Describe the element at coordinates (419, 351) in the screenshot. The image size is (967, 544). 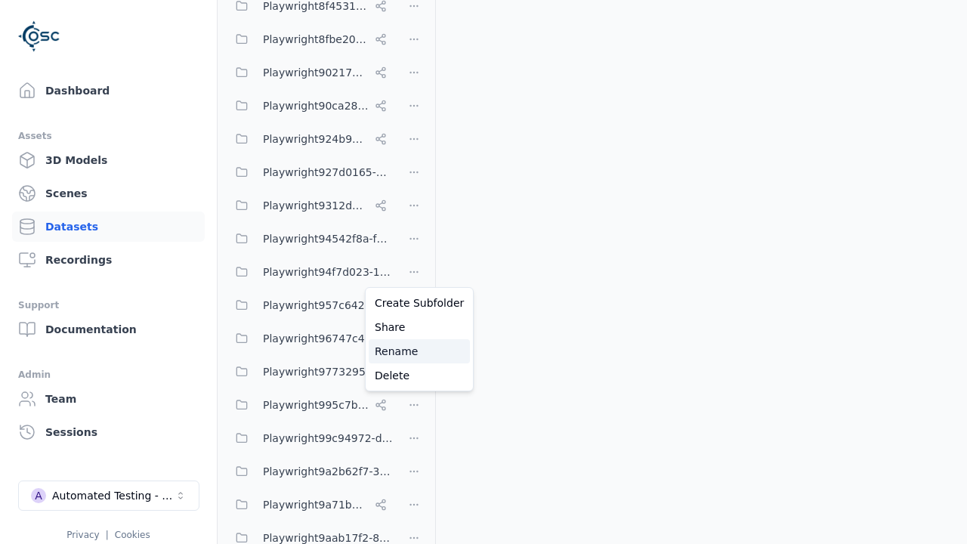
I see `a: Rename` at that location.